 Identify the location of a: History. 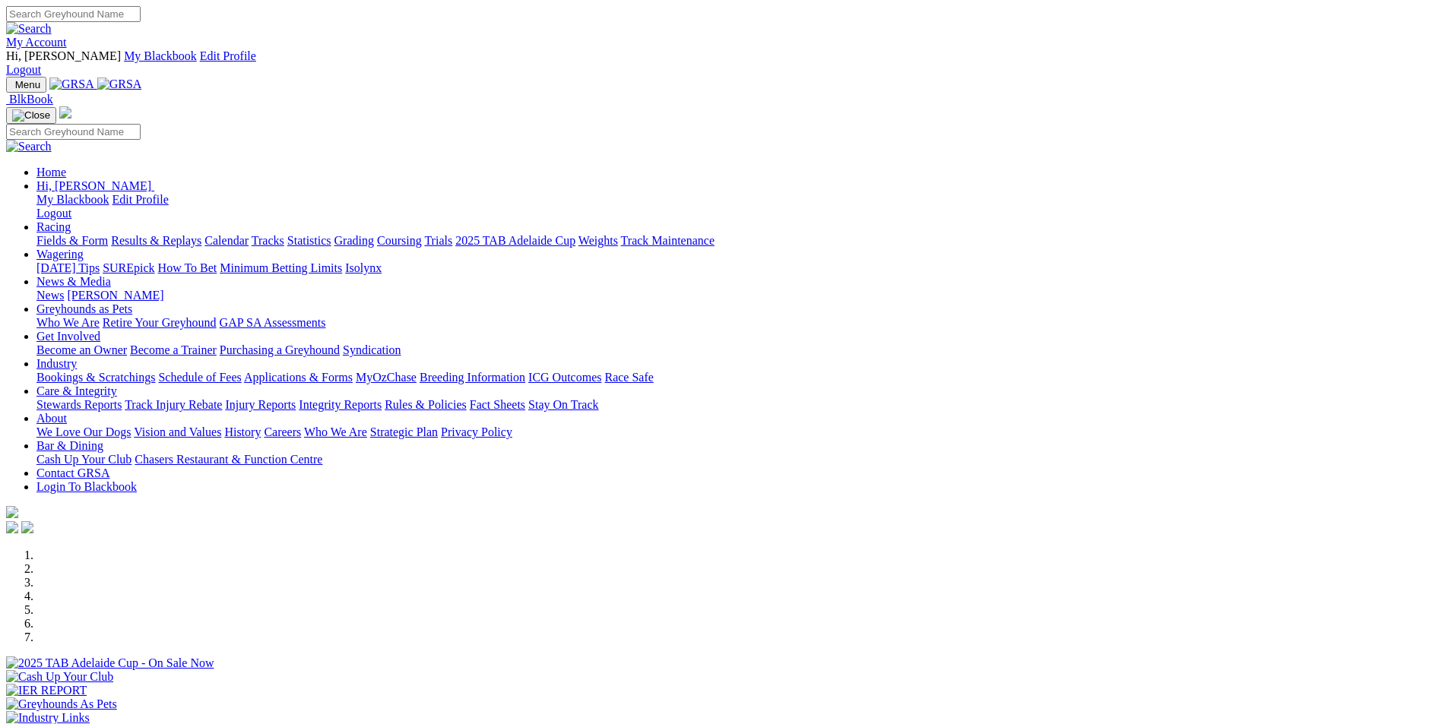
(243, 432).